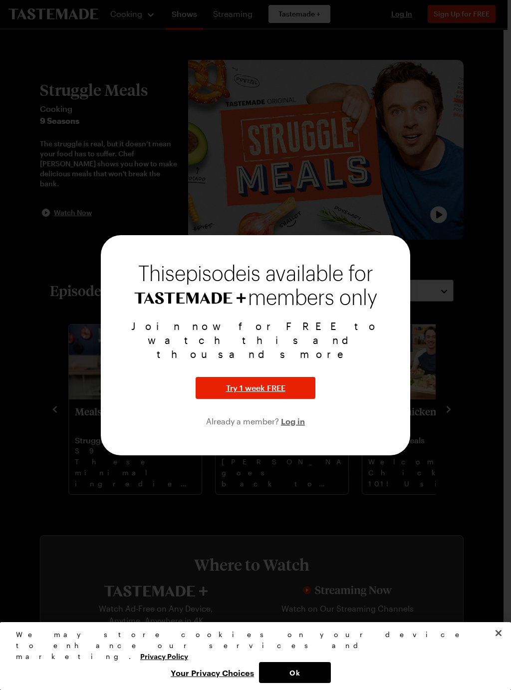 The width and height of the screenshot is (511, 690). What do you see at coordinates (212, 673) in the screenshot?
I see `button: Your Privacy Choices` at bounding box center [212, 673].